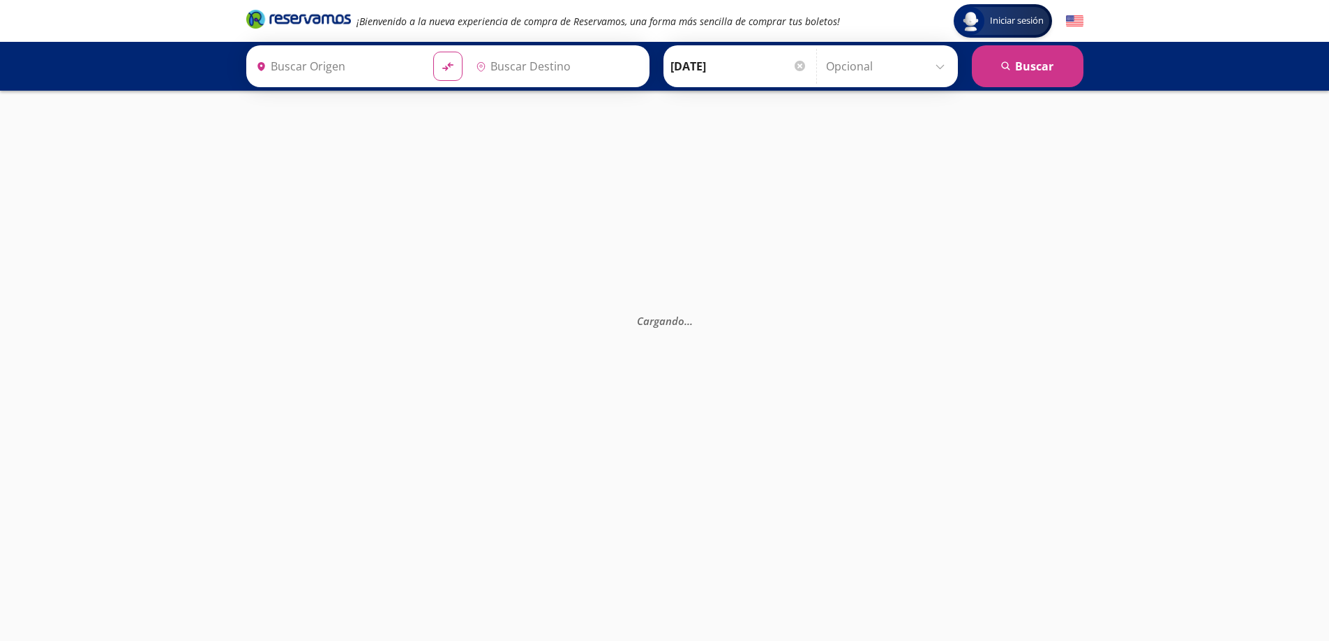 The width and height of the screenshot is (1329, 641). I want to click on a: Brand Logo, so click(299, 21).